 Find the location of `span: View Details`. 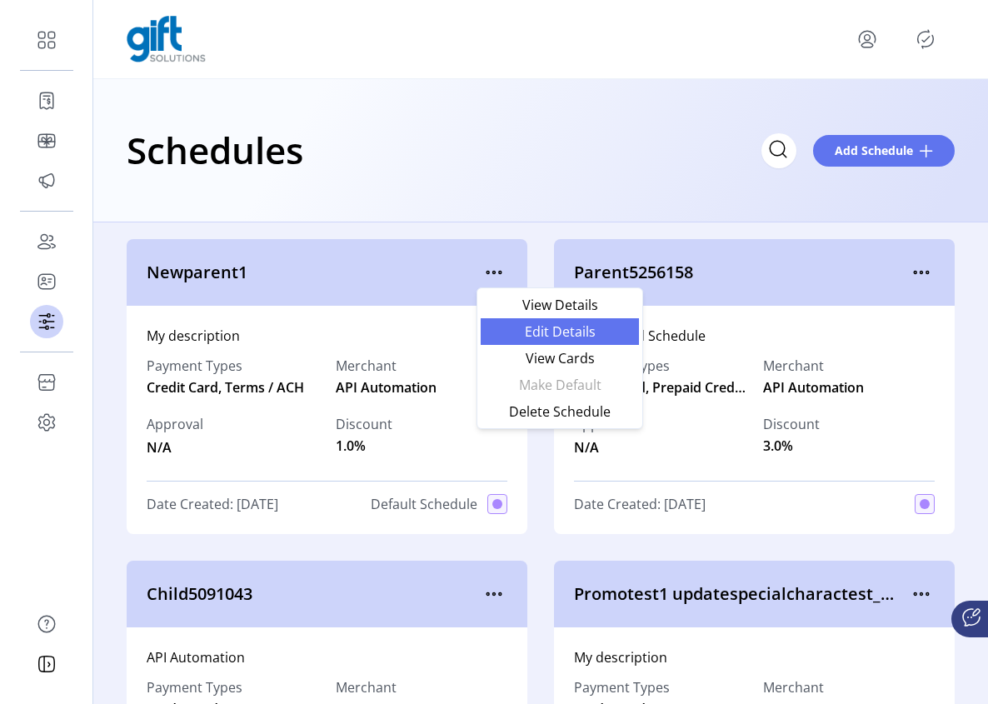

span: View Details is located at coordinates (560, 305).